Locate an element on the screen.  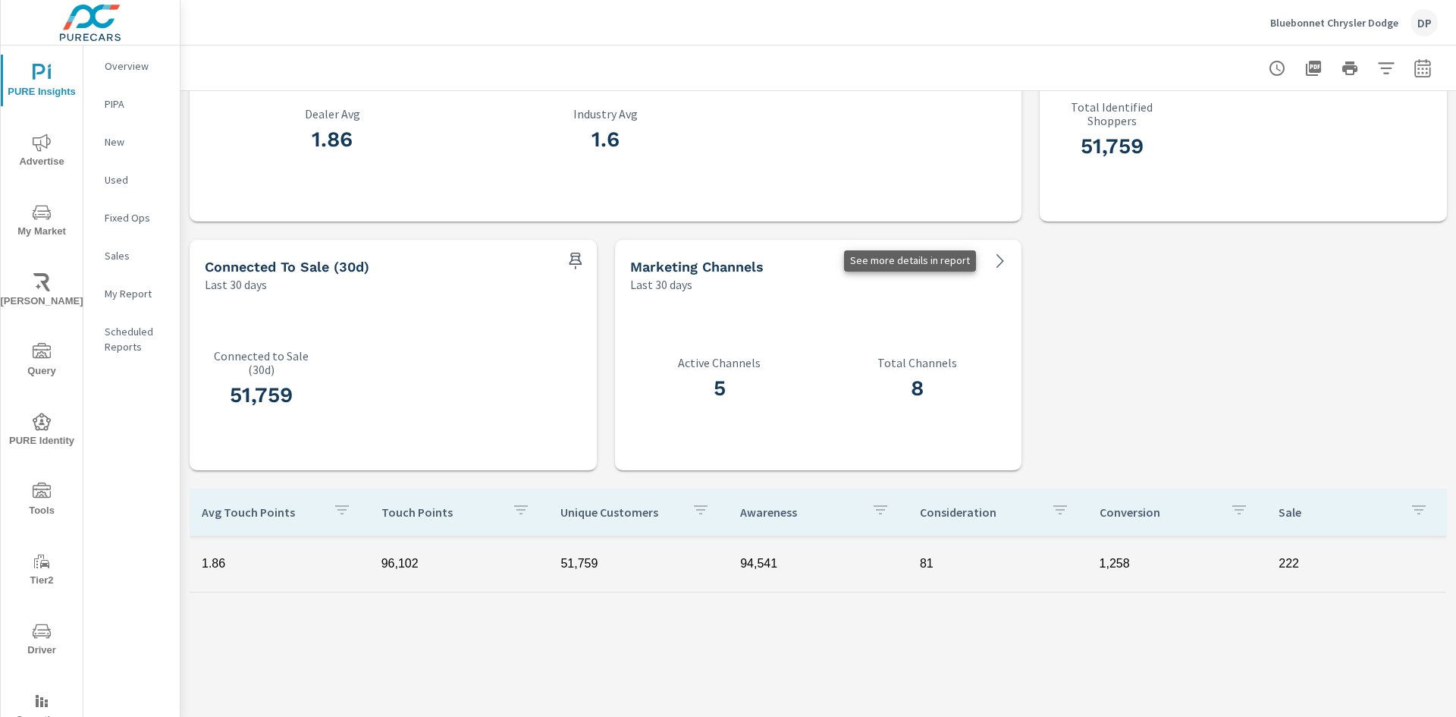
span: My Market is located at coordinates (42, 221).